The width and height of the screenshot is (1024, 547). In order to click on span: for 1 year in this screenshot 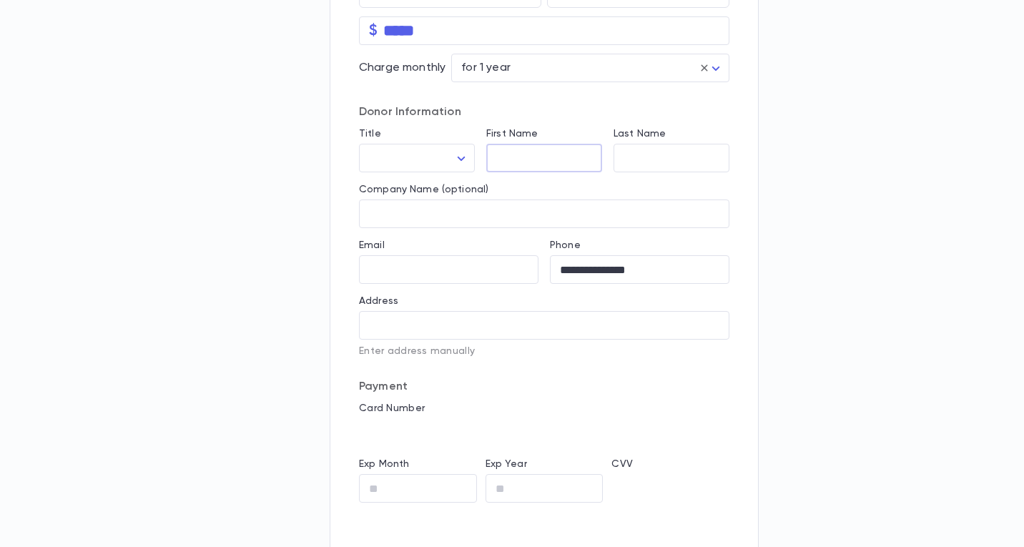, I will do `click(486, 68)`.